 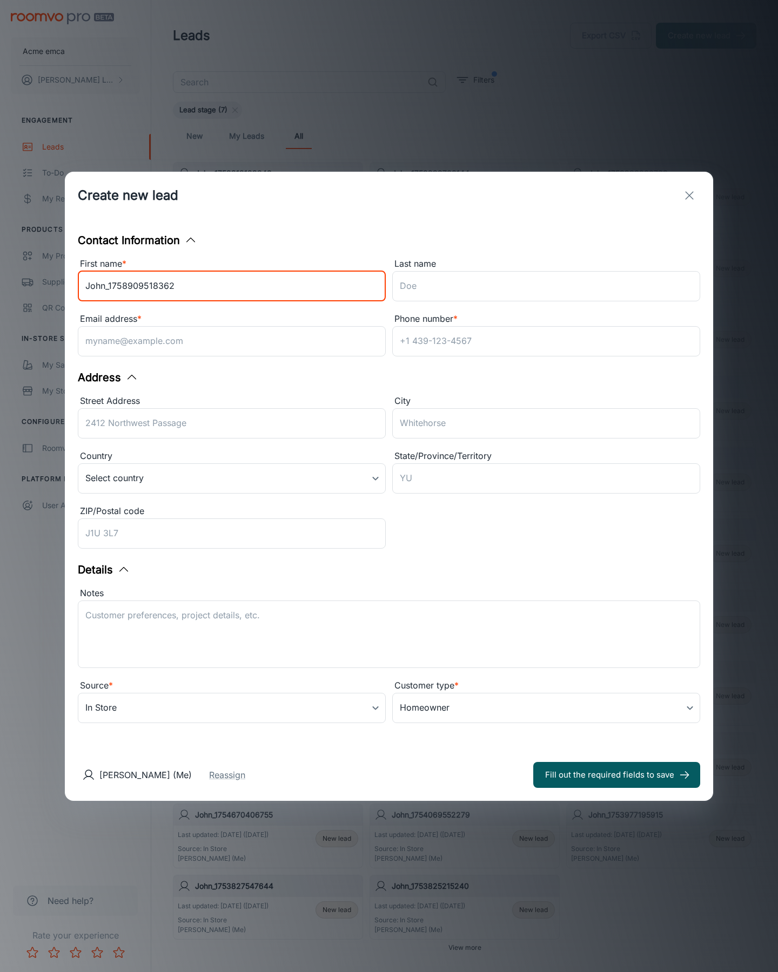 I want to click on button: Contact Information, so click(x=137, y=240).